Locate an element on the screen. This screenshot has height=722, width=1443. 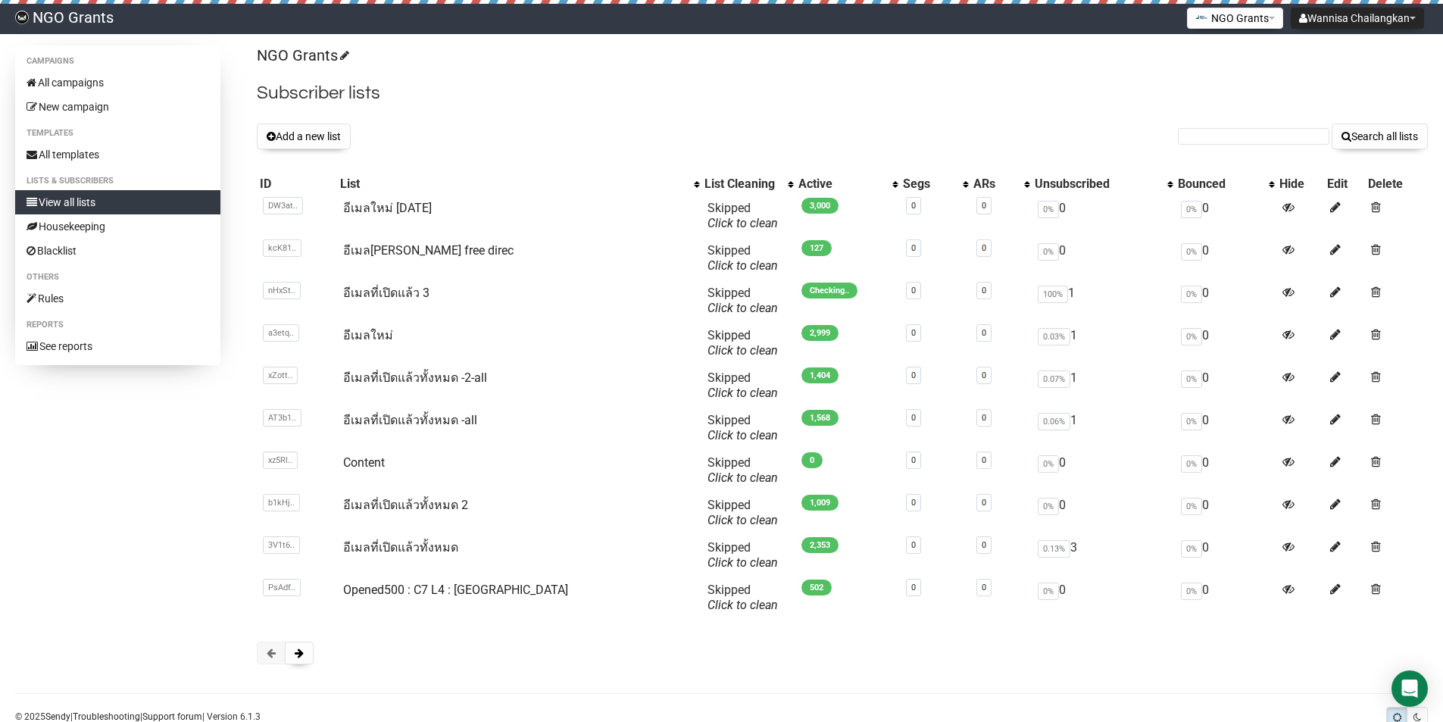
img: 2.png is located at coordinates (1201, 17).